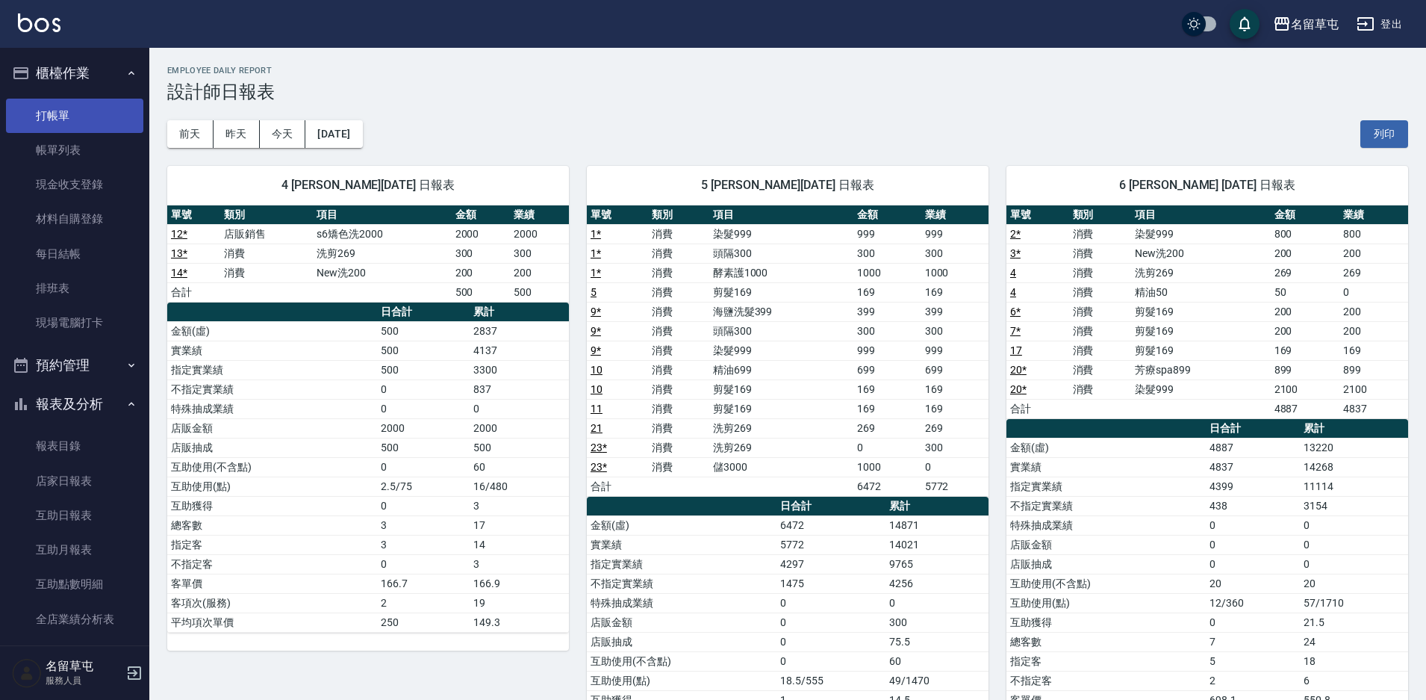  What do you see at coordinates (1354, 467) in the screenshot?
I see `td: 14268` at bounding box center [1354, 467].